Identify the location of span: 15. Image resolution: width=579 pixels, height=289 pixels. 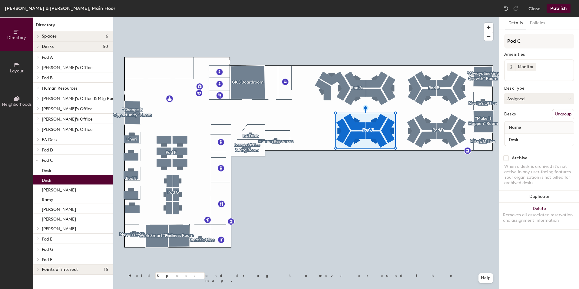
(106, 269).